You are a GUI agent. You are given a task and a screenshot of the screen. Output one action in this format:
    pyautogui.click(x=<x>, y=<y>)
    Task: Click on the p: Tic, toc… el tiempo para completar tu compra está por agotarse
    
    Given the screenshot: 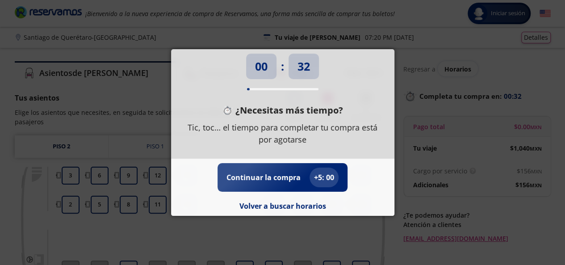 What is the action you would take?
    pyautogui.click(x=283, y=134)
    